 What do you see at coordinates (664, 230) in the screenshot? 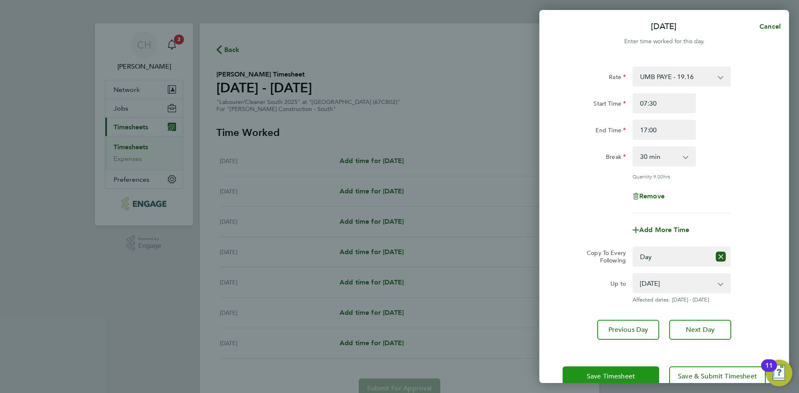
I see `span: Add More Time` at bounding box center [664, 230].